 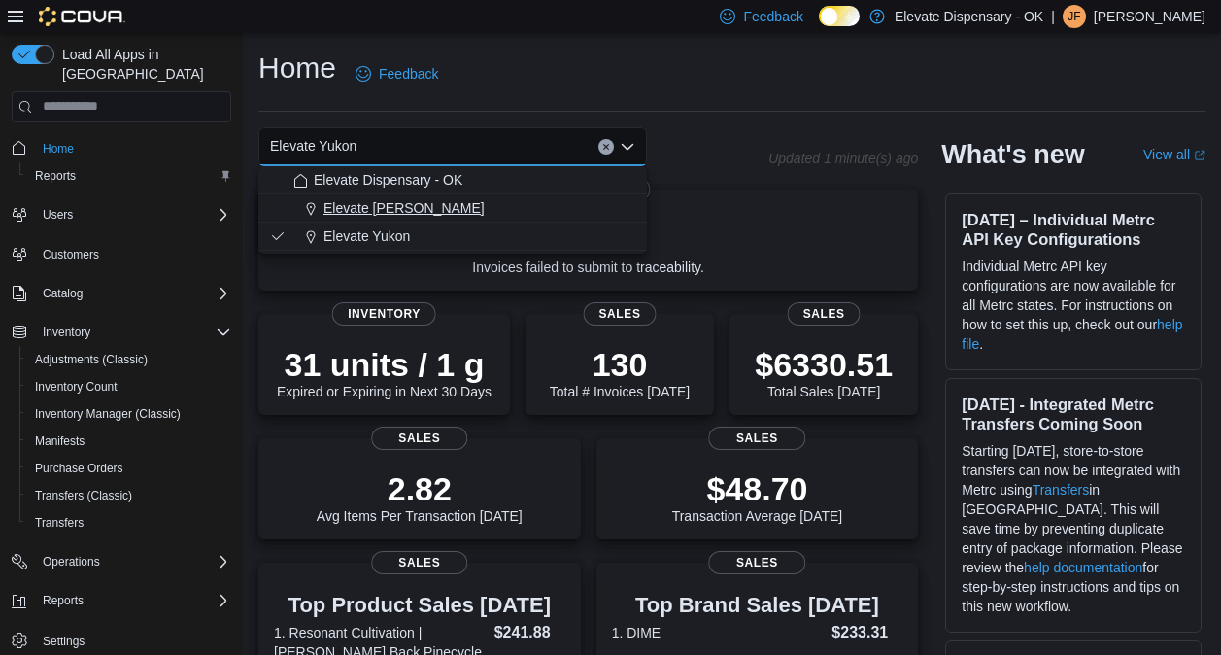 I want to click on span: Feedback, so click(x=408, y=74).